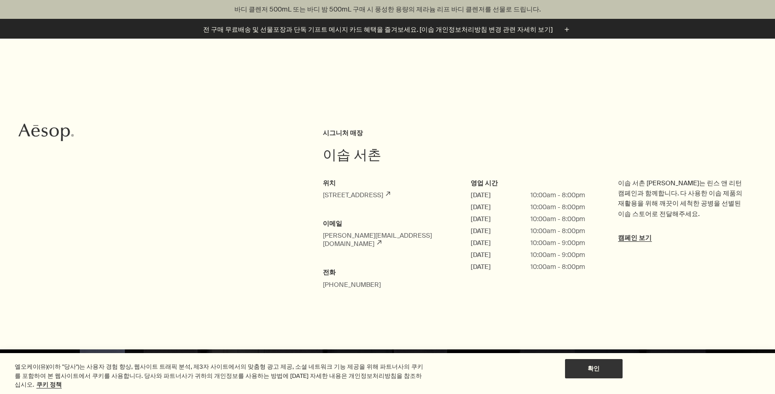  Describe the element at coordinates (387, 29) in the screenshot. I see `button: 전 구매 무료배송 및 선물포장과 단독 기프트 메시지 카드 혜택을 즐겨보세요. [이솝 개인정보처리방침 변경 관련 자세히 보기]` at that location.